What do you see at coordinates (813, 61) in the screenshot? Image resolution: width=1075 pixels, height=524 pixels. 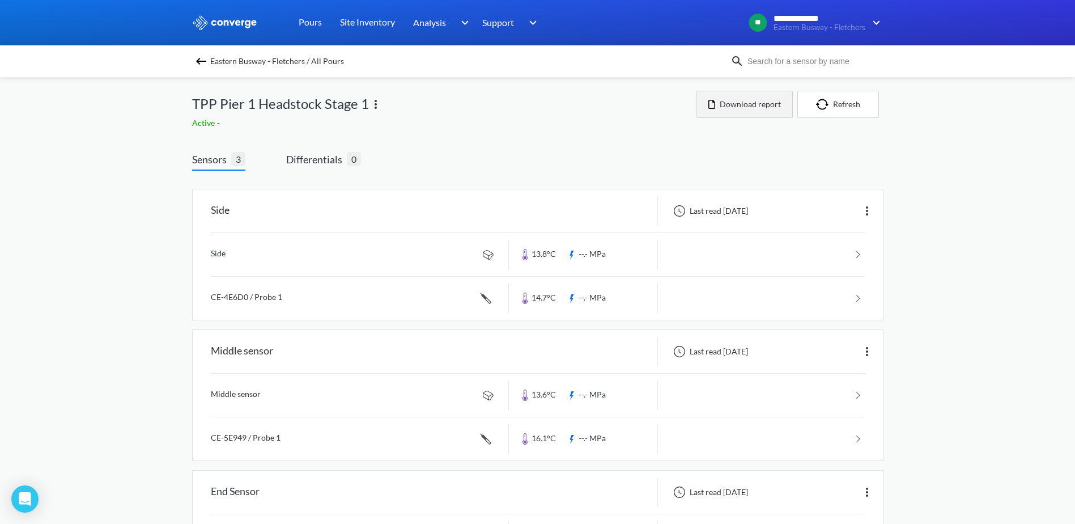 I see `input: Search for a sensor by name` at bounding box center [813, 61].